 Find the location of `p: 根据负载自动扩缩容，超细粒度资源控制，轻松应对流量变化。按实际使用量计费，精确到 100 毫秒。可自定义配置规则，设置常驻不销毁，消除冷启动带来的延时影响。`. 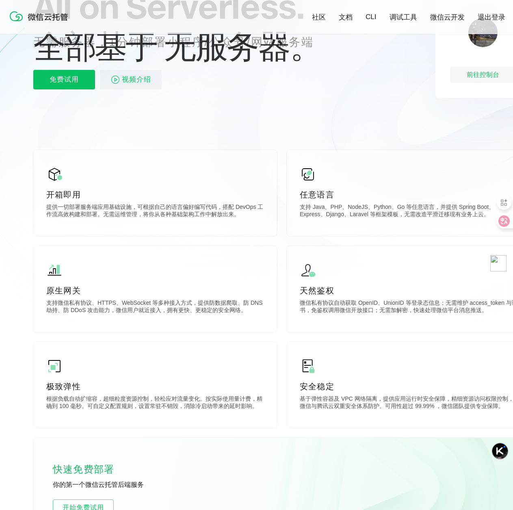

p: 根据负载自动扩缩容，超细粒度资源控制，轻松应对流量变化。按实际使用量计费，精确到 100 毫秒。可自定义配置规则，设置常驻不销毁，消除冷启动带来的延时影响。 is located at coordinates (155, 403).